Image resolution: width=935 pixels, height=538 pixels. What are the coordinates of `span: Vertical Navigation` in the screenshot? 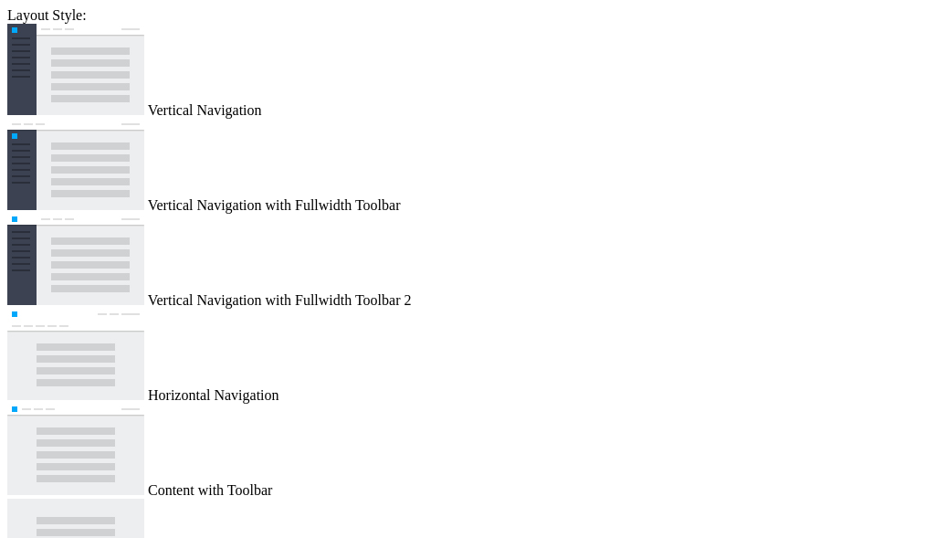 It's located at (204, 110).